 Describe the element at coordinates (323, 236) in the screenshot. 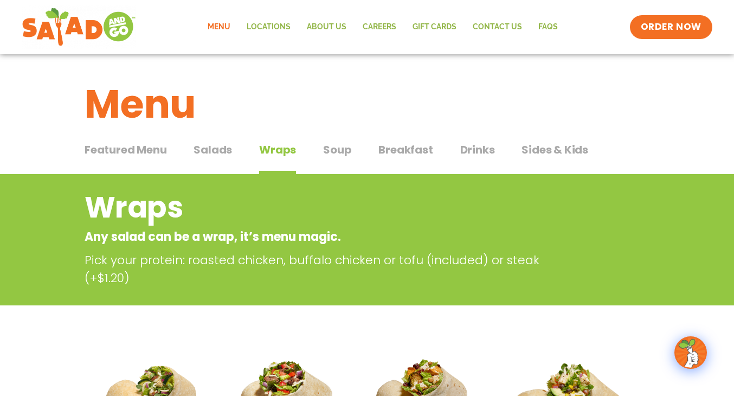

I see `p: Any salad can be a wrap, it’s menu magic.` at that location.